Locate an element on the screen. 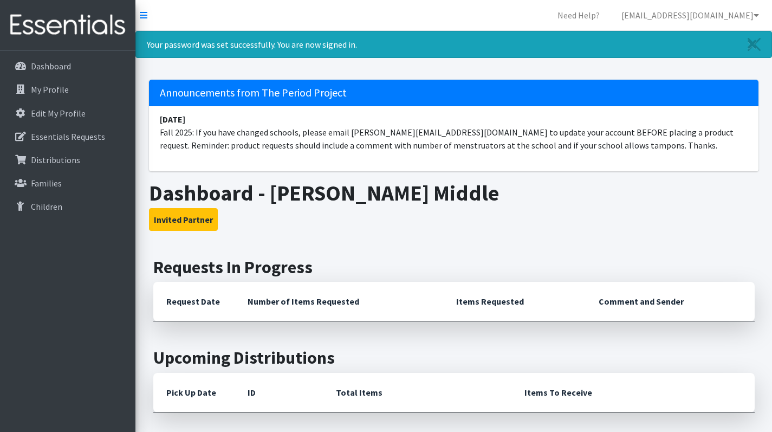  h2: Upcoming Distributions is located at coordinates (454, 357).